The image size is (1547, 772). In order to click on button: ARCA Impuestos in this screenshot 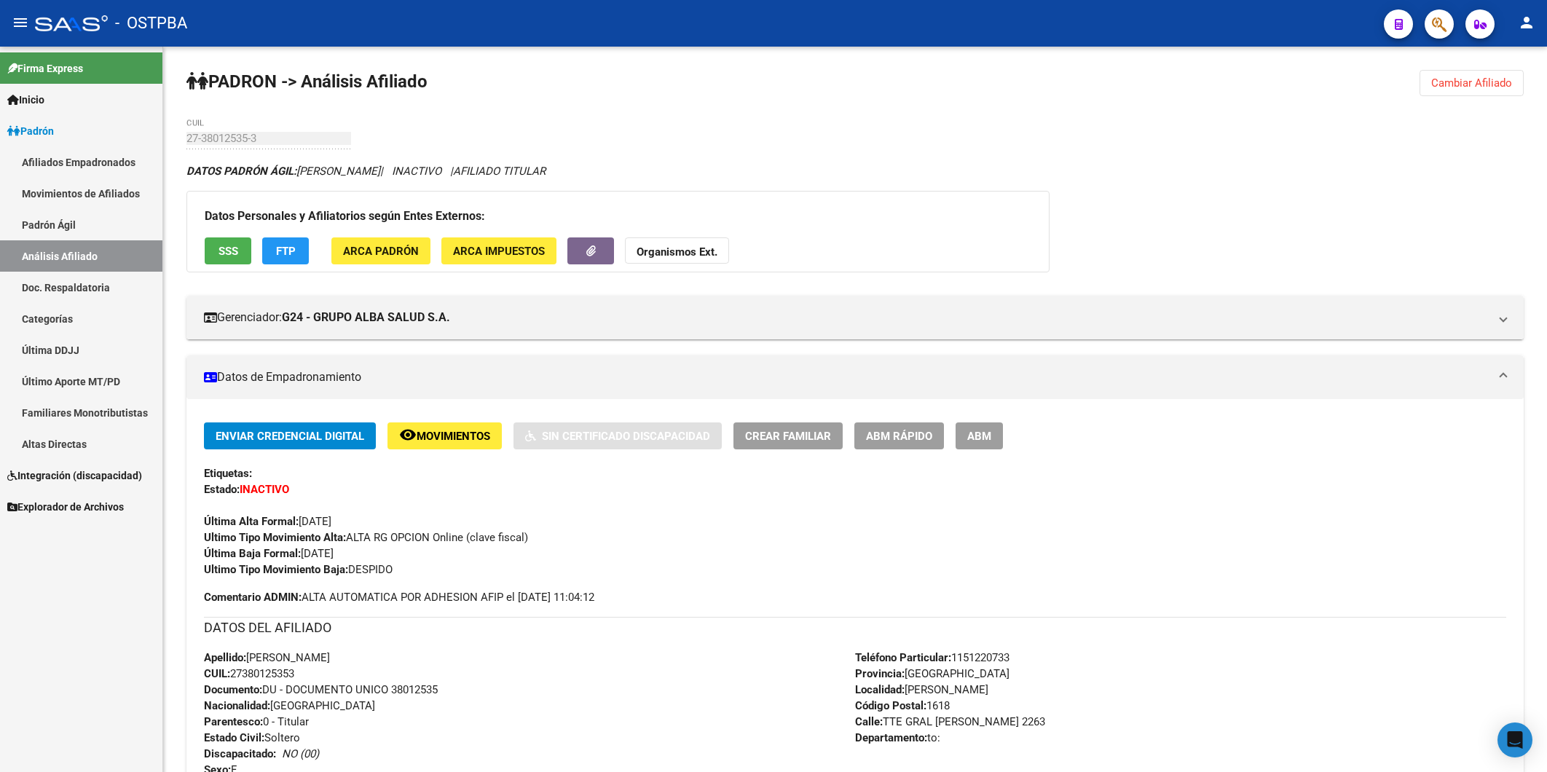, I will do `click(499, 251)`.